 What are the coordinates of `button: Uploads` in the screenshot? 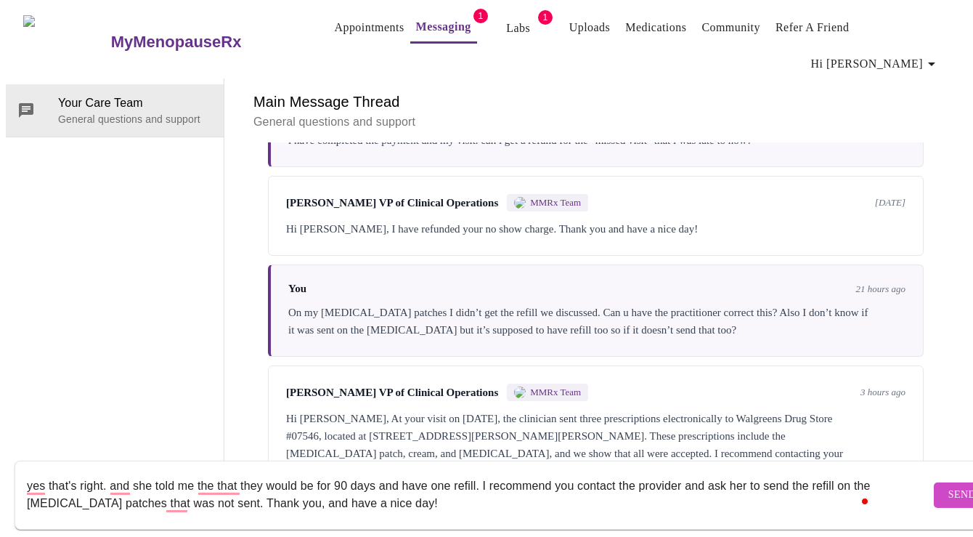 It's located at (590, 28).